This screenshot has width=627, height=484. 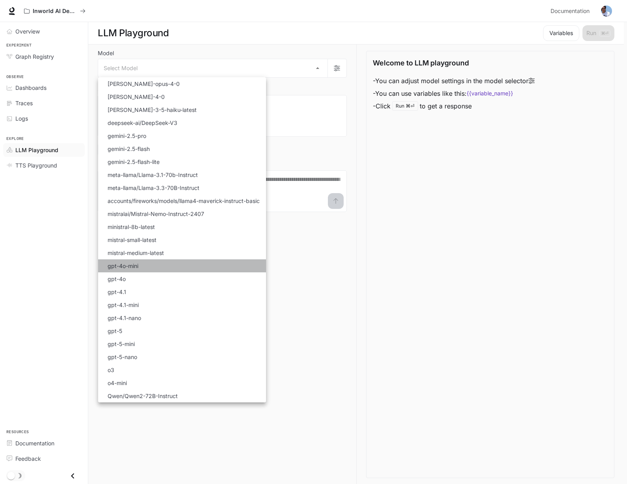 I want to click on p: gpt-5, so click(x=115, y=331).